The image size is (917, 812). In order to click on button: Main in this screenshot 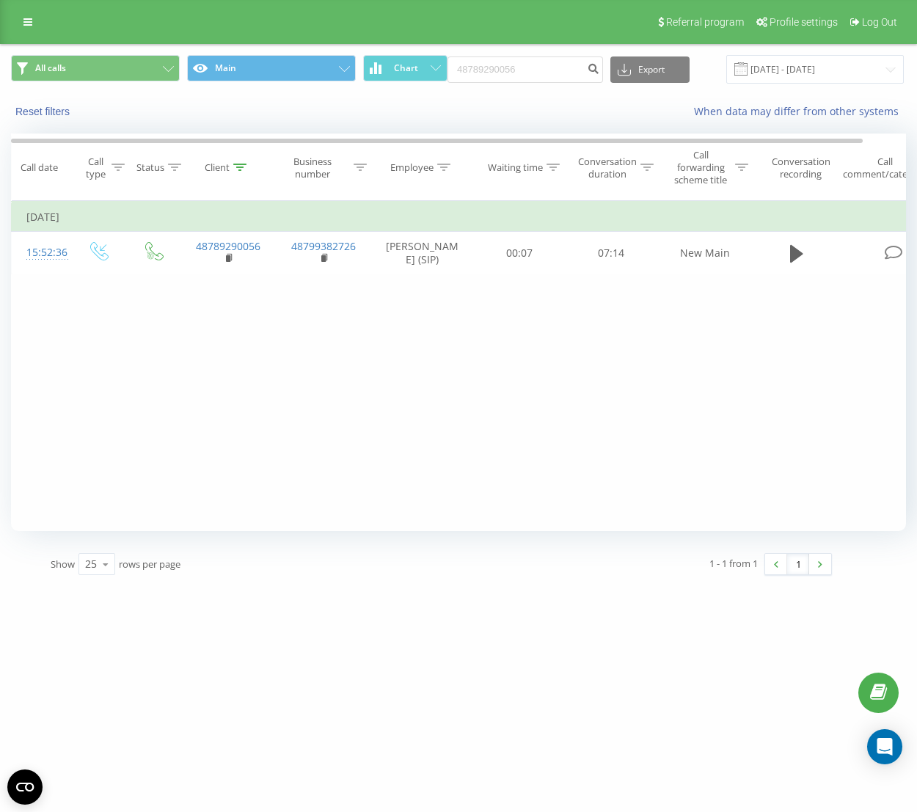, I will do `click(271, 68)`.